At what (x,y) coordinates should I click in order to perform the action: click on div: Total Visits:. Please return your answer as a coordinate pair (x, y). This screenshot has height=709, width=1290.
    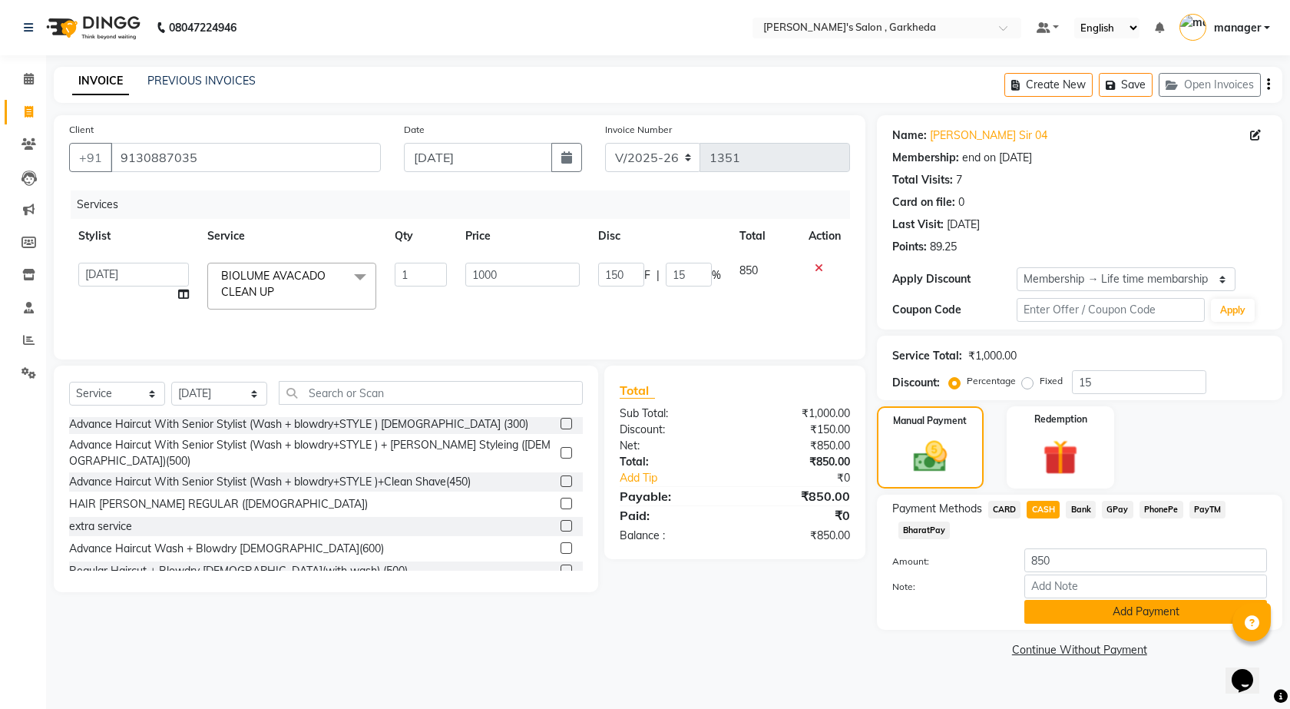
    Looking at the image, I should click on (922, 180).